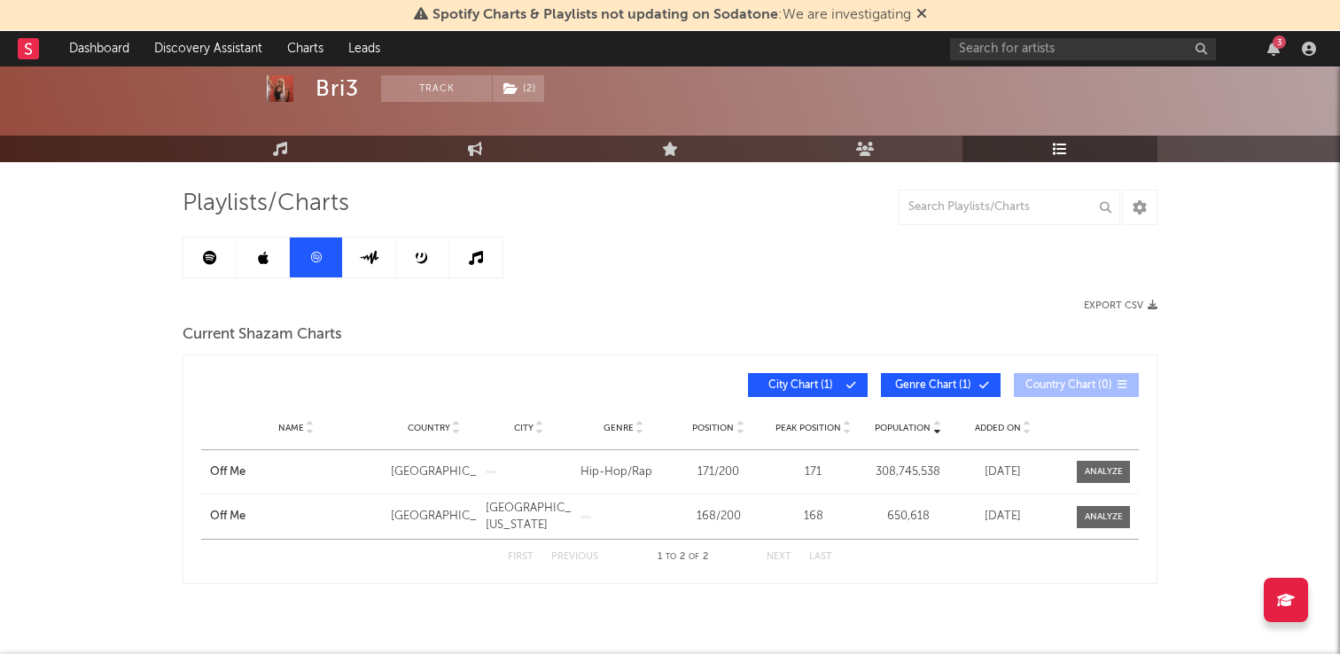 The width and height of the screenshot is (1340, 654). Describe the element at coordinates (436, 89) in the screenshot. I see `button: Track` at that location.